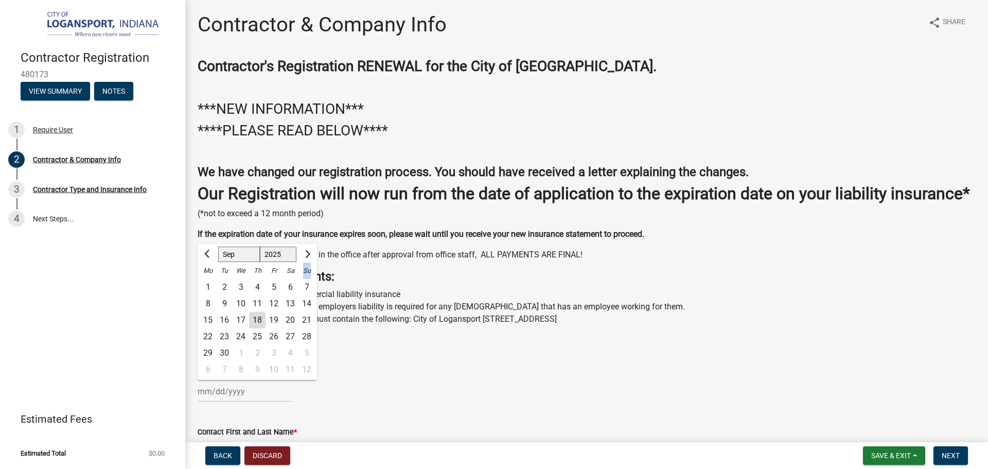 Image resolution: width=988 pixels, height=469 pixels. Describe the element at coordinates (257, 303) in the screenshot. I see `div: Thursday, September 11, 2025` at that location.